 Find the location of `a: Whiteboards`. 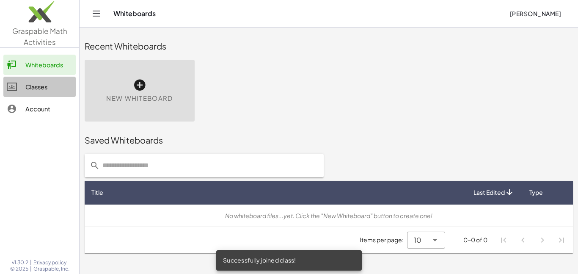

a: Whiteboards is located at coordinates (39, 65).